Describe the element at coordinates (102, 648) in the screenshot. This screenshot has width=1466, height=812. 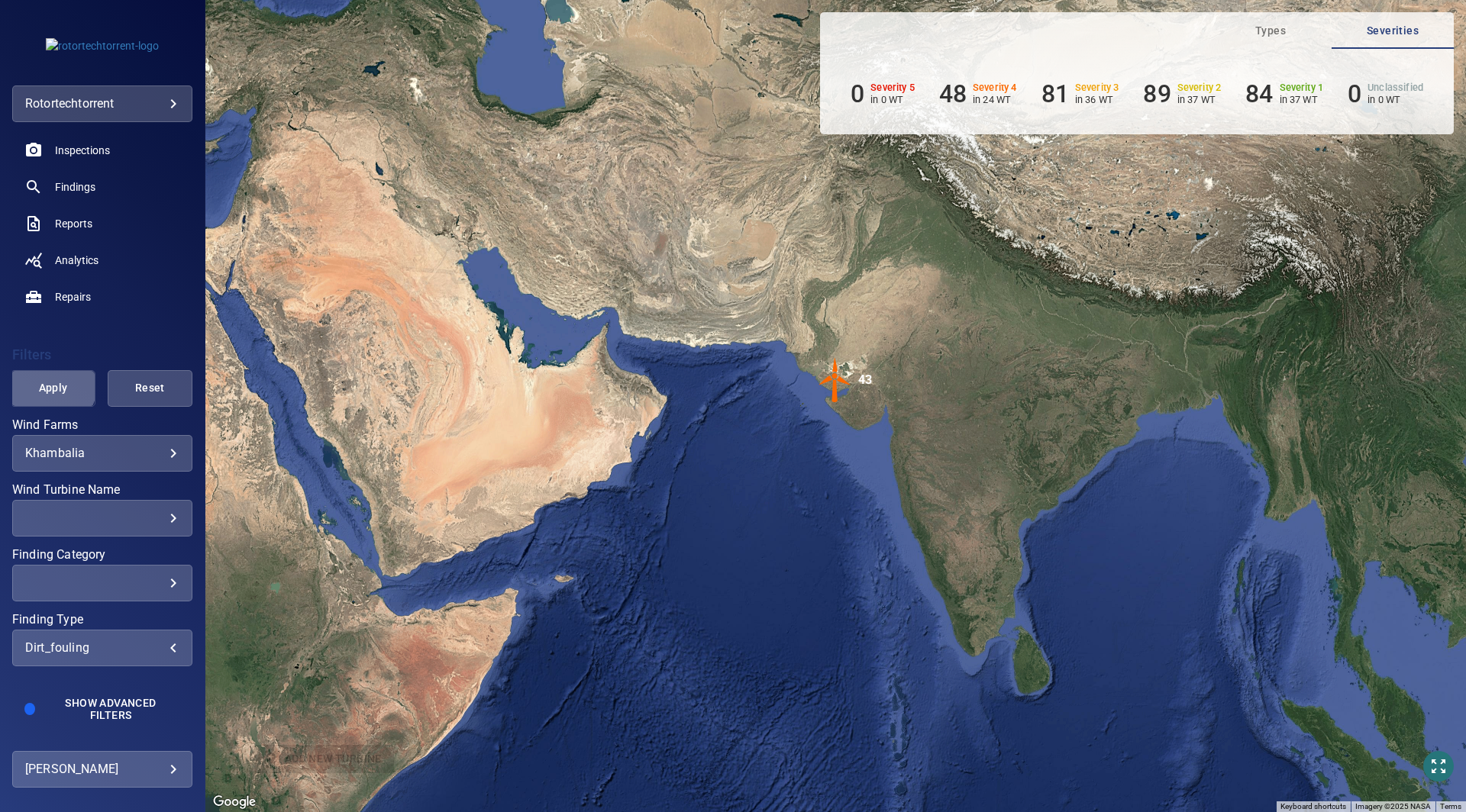
I see `div: Finding Type` at that location.